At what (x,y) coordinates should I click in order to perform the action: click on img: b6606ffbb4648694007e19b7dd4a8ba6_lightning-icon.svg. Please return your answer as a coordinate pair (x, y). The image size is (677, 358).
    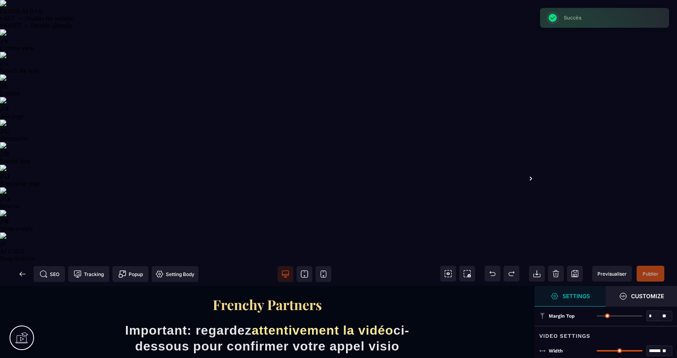
    Looking at the image, I should click on (267, 332).